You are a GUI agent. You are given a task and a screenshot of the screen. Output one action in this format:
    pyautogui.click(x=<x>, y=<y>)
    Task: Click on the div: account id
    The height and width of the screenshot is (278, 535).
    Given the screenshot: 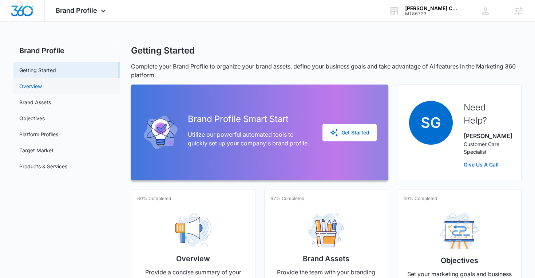 What is the action you would take?
    pyautogui.click(x=432, y=14)
    